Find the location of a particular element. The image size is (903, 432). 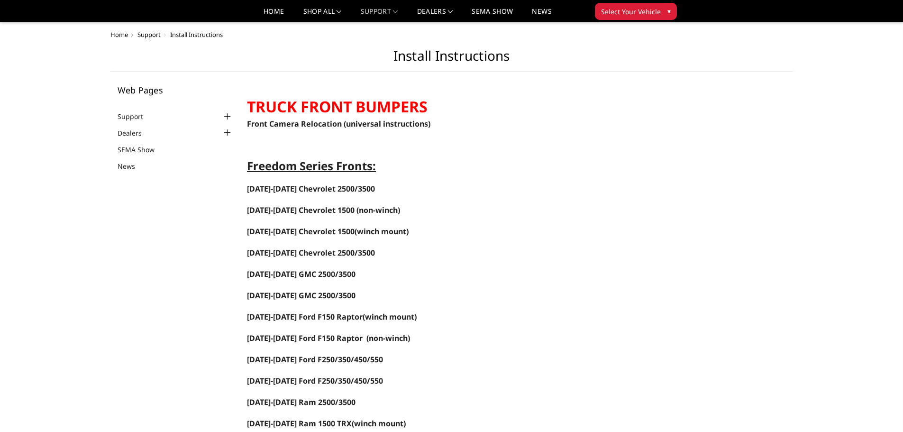

button: Select Your Vehicle is located at coordinates (635, 11).